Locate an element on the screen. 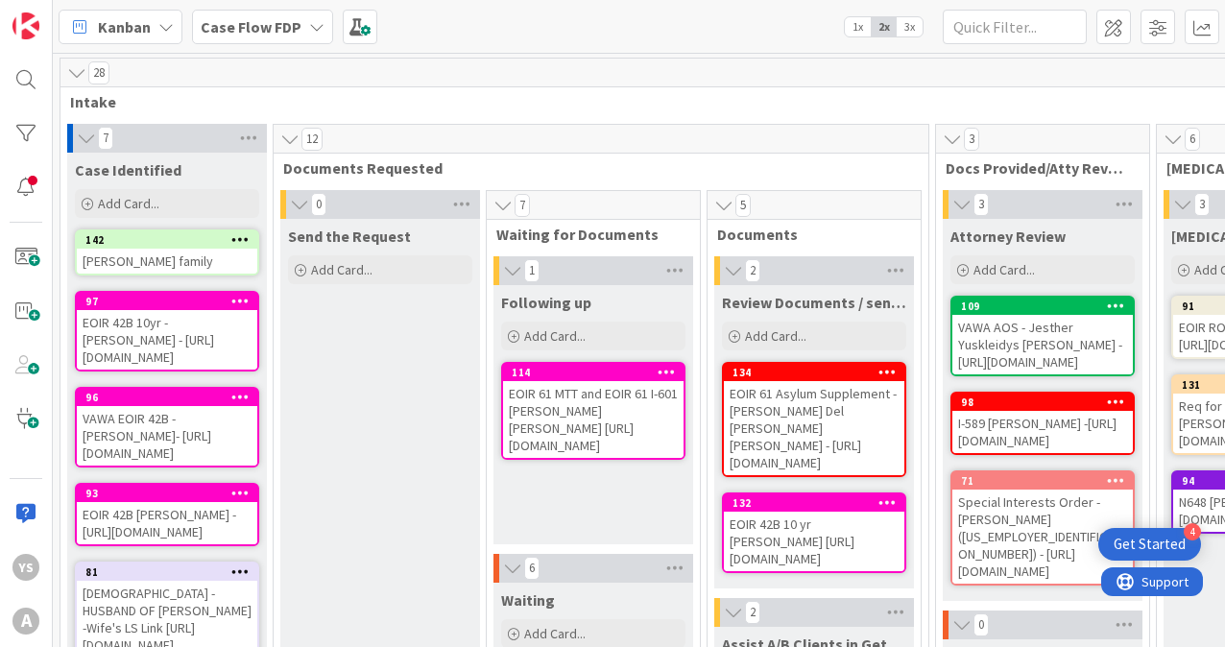 The image size is (1225, 647). span: 5 is located at coordinates (743, 206).